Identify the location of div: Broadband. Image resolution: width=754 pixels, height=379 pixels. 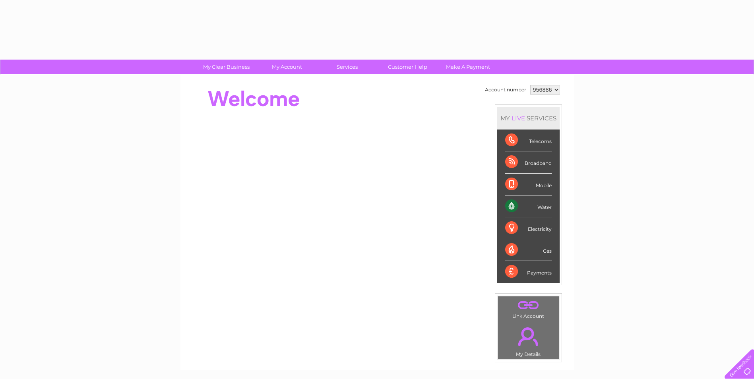
(529, 162).